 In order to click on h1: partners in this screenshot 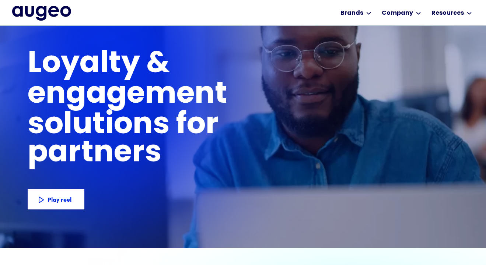, I will do `click(119, 154)`.